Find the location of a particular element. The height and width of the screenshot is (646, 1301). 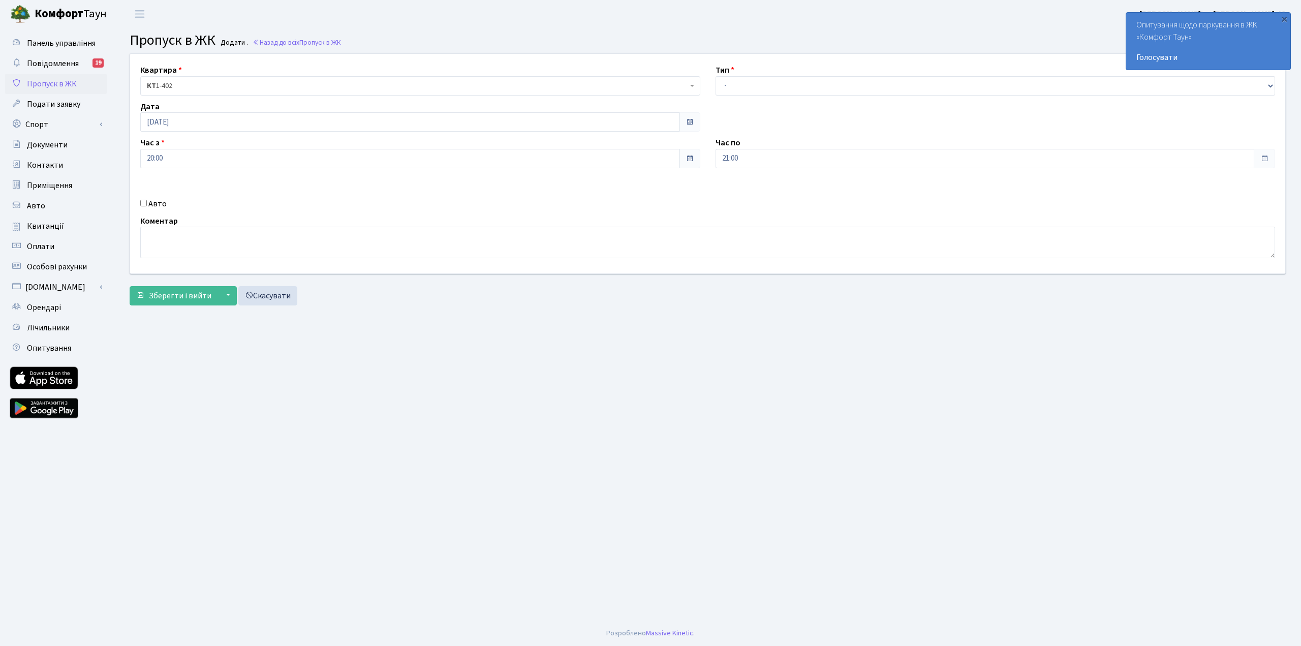

span: Орендарі is located at coordinates (44, 307).